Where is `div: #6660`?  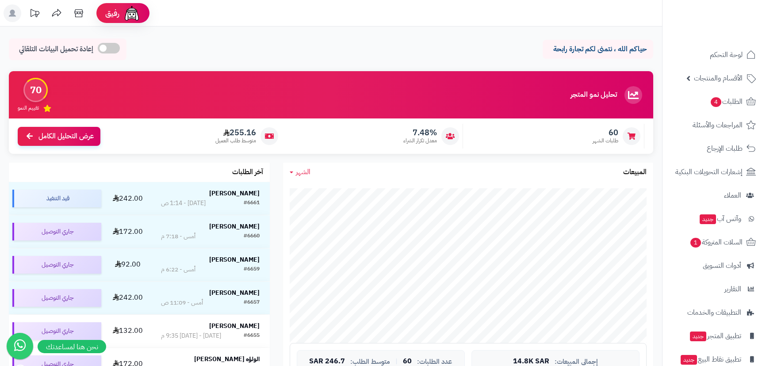 div: #6660 is located at coordinates (252, 237).